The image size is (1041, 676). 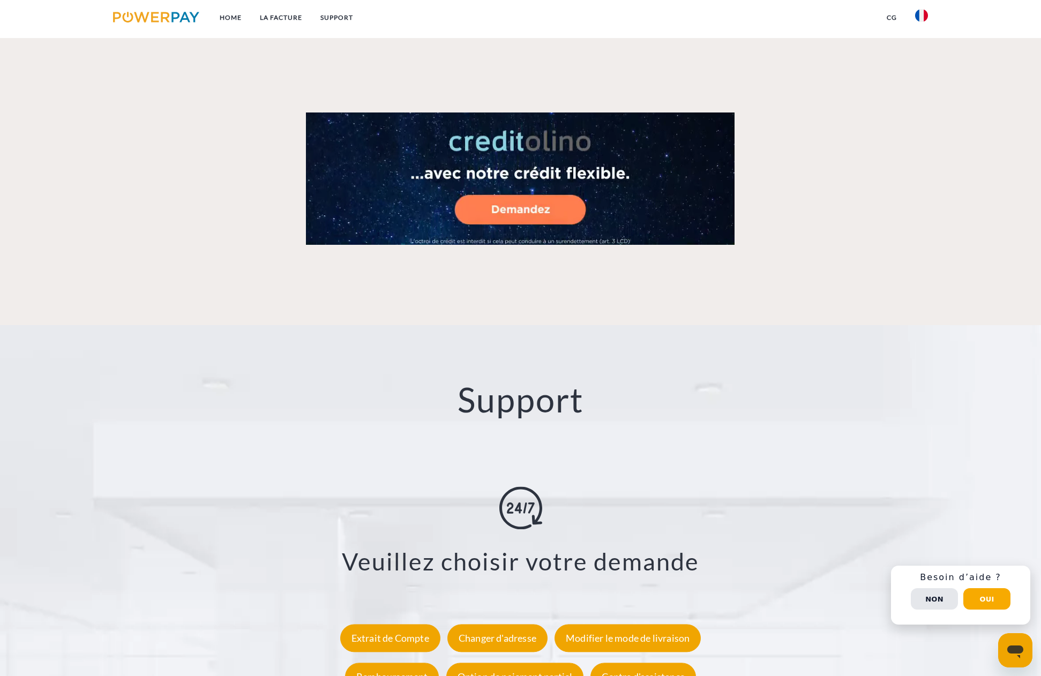 I want to click on div: Schnellhilfe, so click(x=961, y=595).